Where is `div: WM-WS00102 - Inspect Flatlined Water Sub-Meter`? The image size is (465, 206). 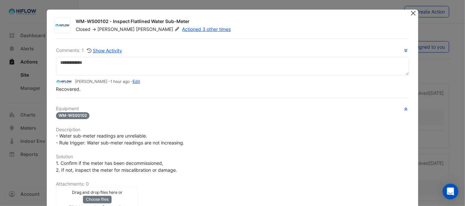
div: WM-WS00102 - Inspect Flatlined Water Sub-Meter is located at coordinates (239, 22).